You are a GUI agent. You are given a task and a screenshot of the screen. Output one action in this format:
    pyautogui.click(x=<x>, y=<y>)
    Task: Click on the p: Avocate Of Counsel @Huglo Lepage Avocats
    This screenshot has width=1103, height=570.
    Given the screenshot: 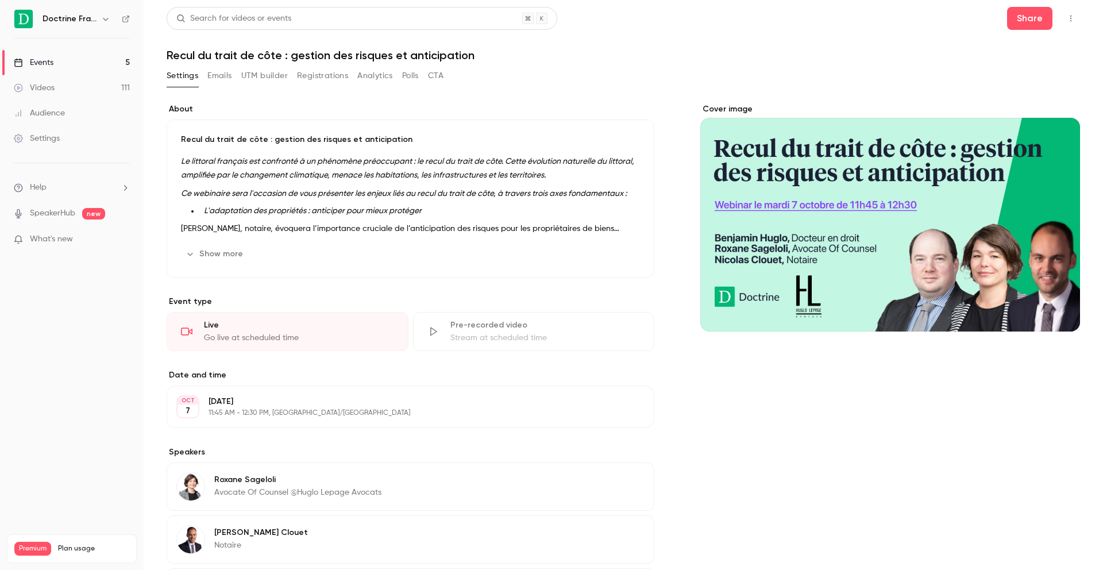 What is the action you would take?
    pyautogui.click(x=298, y=492)
    